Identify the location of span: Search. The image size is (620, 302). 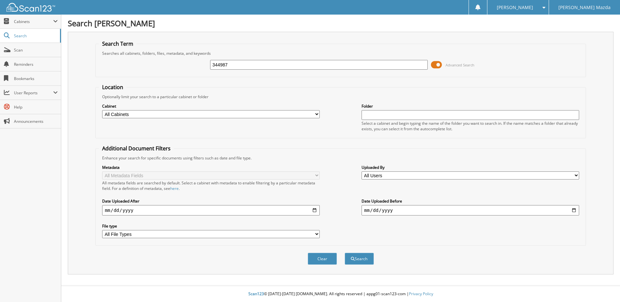
(35, 36).